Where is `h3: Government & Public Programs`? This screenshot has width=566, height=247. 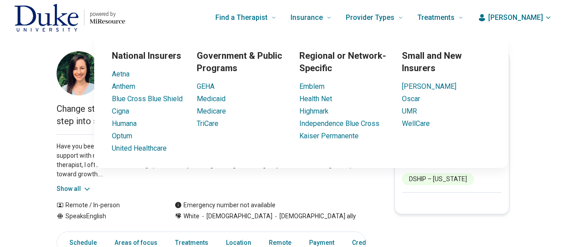
h3: Government & Public Programs is located at coordinates (241, 62).